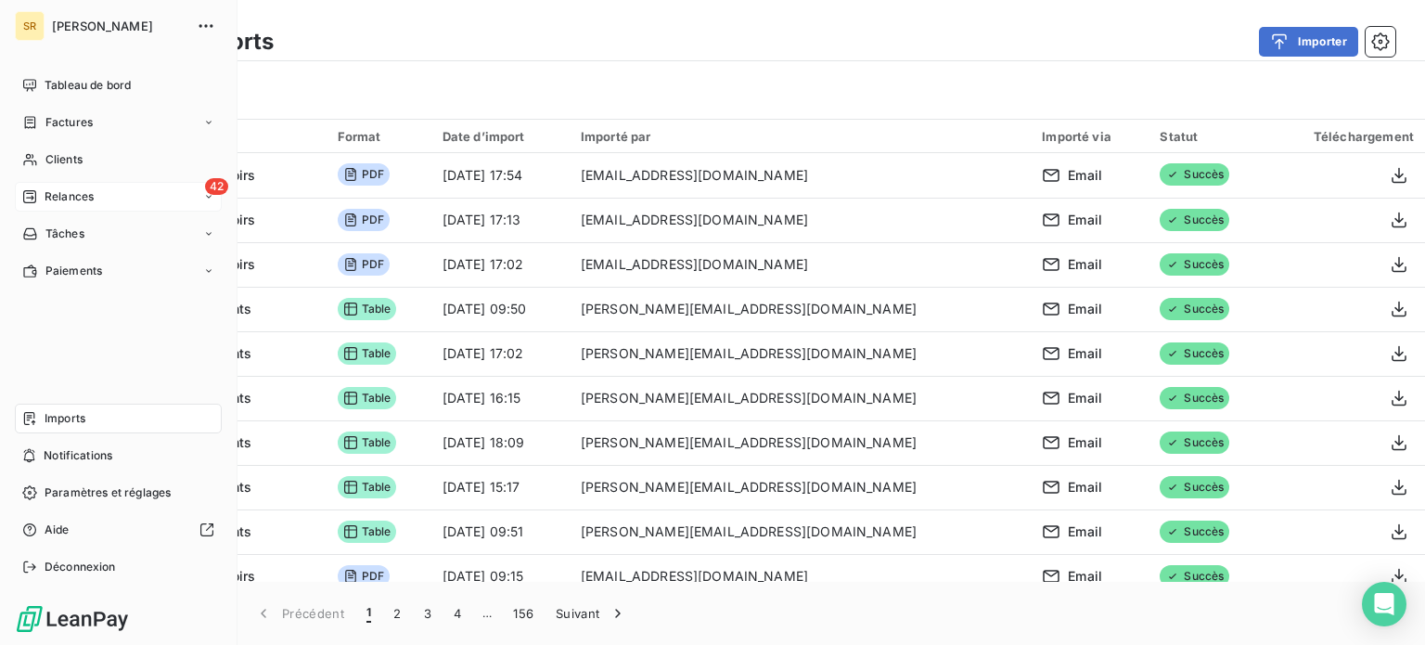 This screenshot has width=1425, height=645. I want to click on div: Date d’import, so click(500, 136).